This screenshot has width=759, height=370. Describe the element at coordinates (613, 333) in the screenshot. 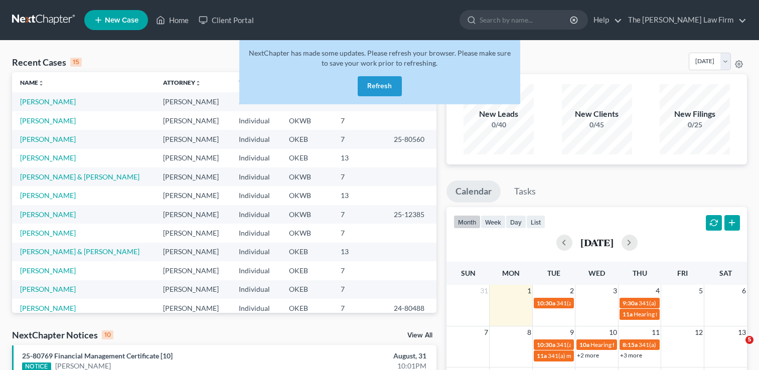

I see `span: 10` at that location.